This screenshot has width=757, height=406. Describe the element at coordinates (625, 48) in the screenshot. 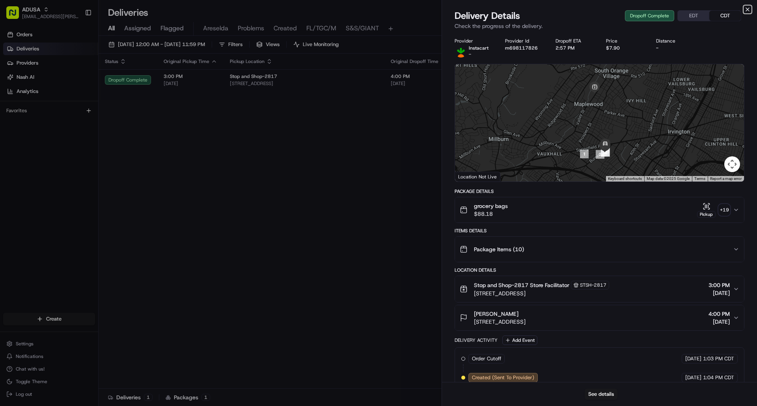

I see `div: $7.90` at that location.